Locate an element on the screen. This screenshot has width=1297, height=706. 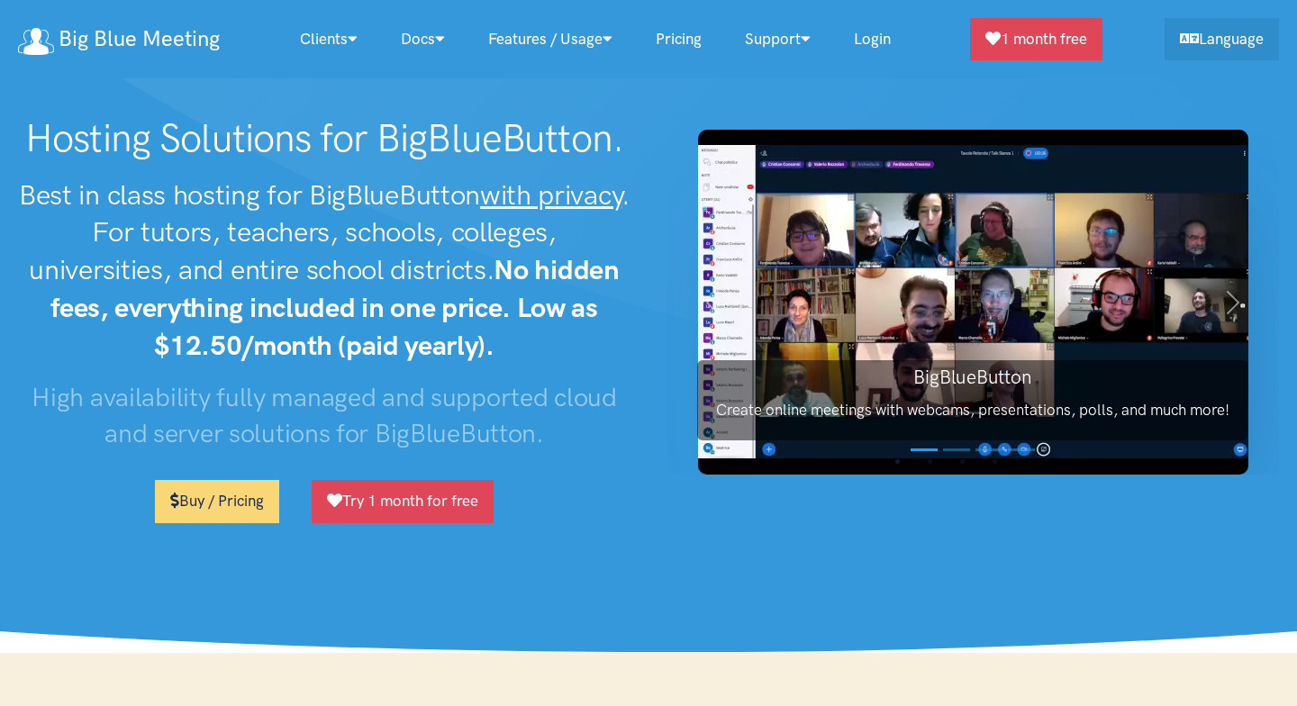
a: Buy / Pricing is located at coordinates (217, 501).